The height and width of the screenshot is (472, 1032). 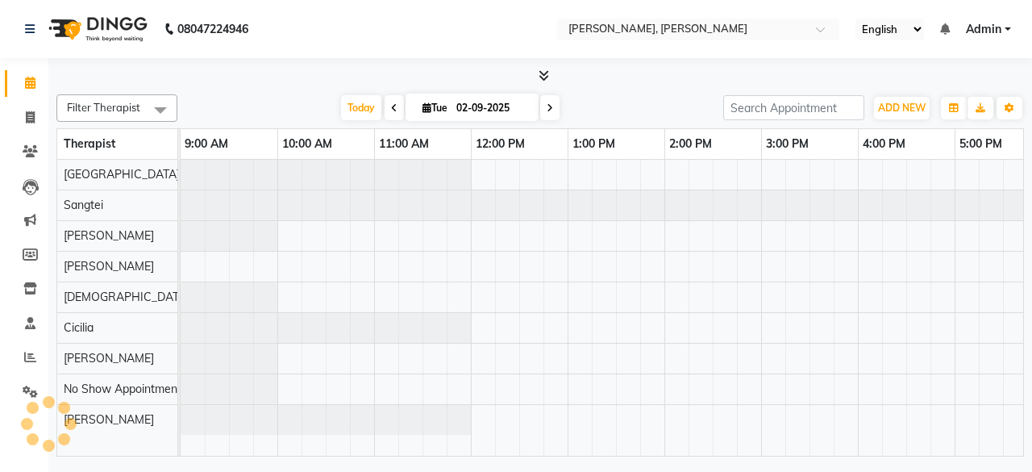 What do you see at coordinates (435, 107) in the screenshot?
I see `span: Tue` at bounding box center [435, 107].